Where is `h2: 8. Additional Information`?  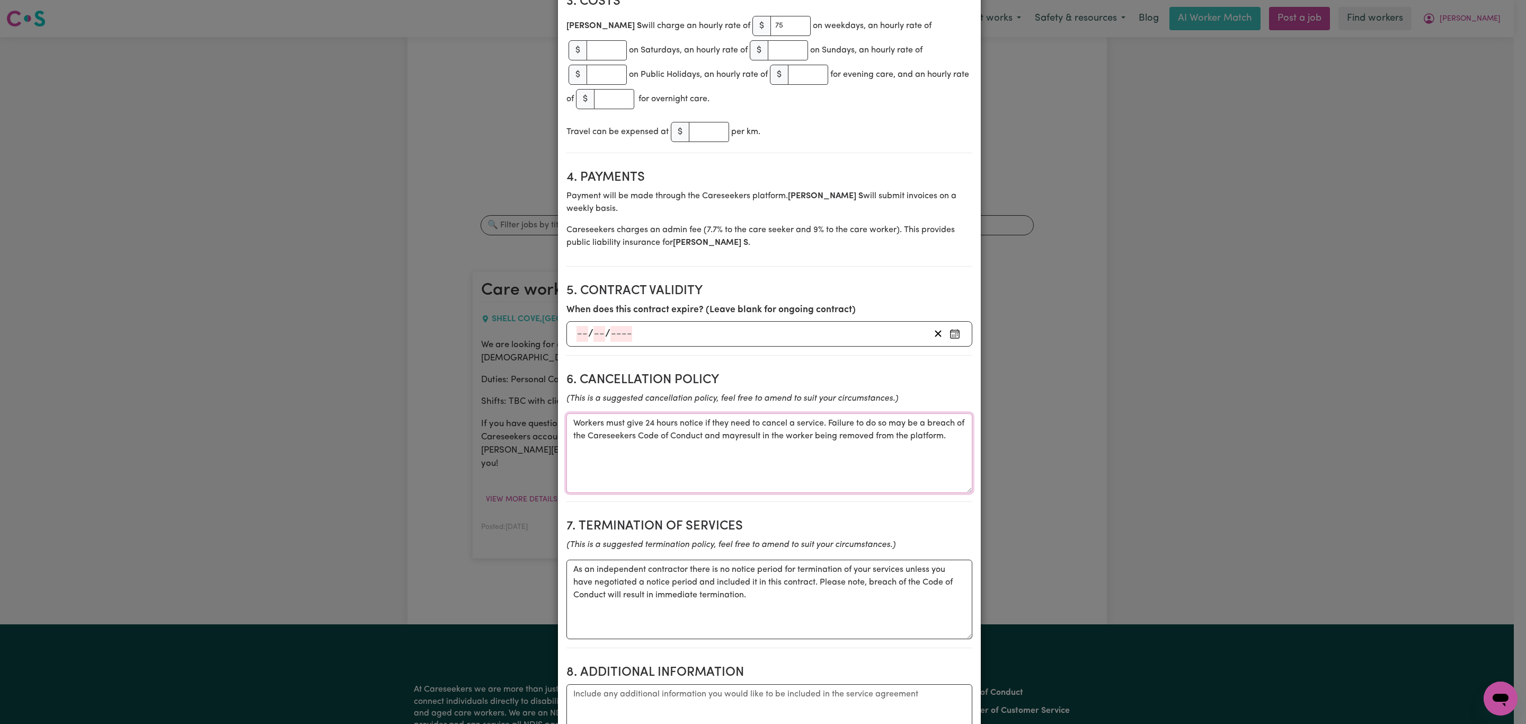
h2: 8. Additional Information is located at coordinates (769, 672).